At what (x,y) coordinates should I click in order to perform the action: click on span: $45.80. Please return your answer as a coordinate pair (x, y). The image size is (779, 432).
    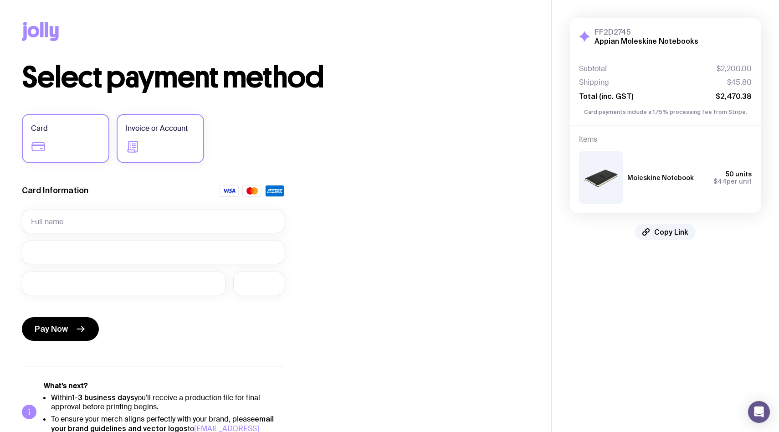
    Looking at the image, I should click on (739, 82).